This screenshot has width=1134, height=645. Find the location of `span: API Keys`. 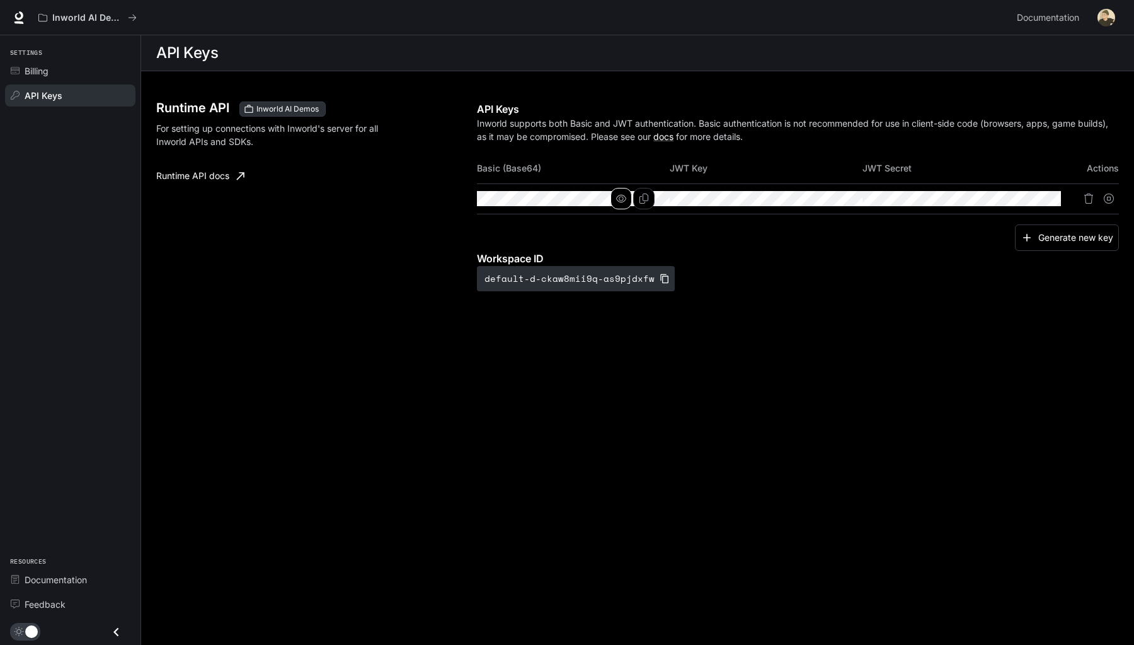

span: API Keys is located at coordinates (43, 95).